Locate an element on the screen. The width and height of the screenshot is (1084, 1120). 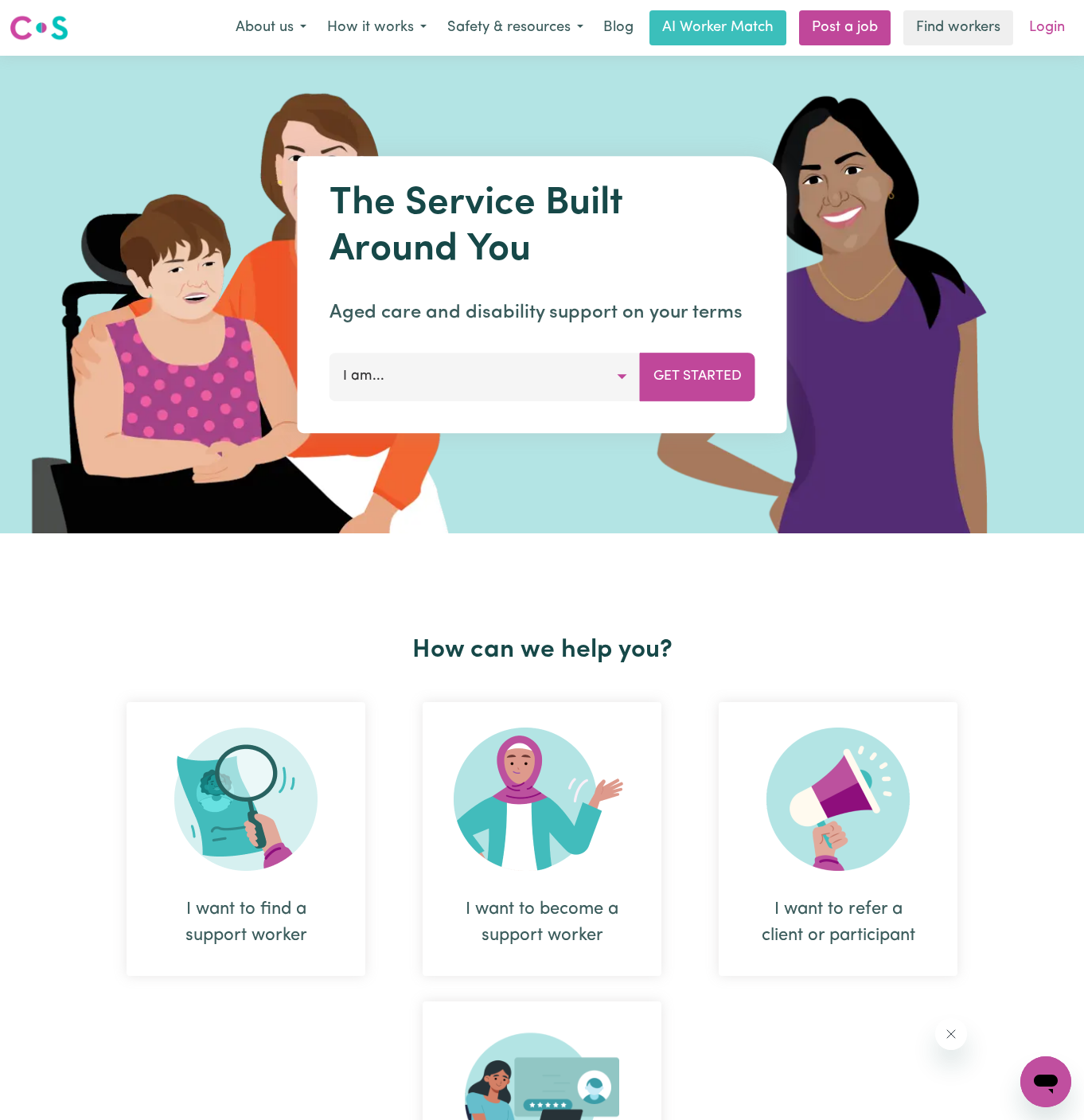
a: Login is located at coordinates (1047, 28).